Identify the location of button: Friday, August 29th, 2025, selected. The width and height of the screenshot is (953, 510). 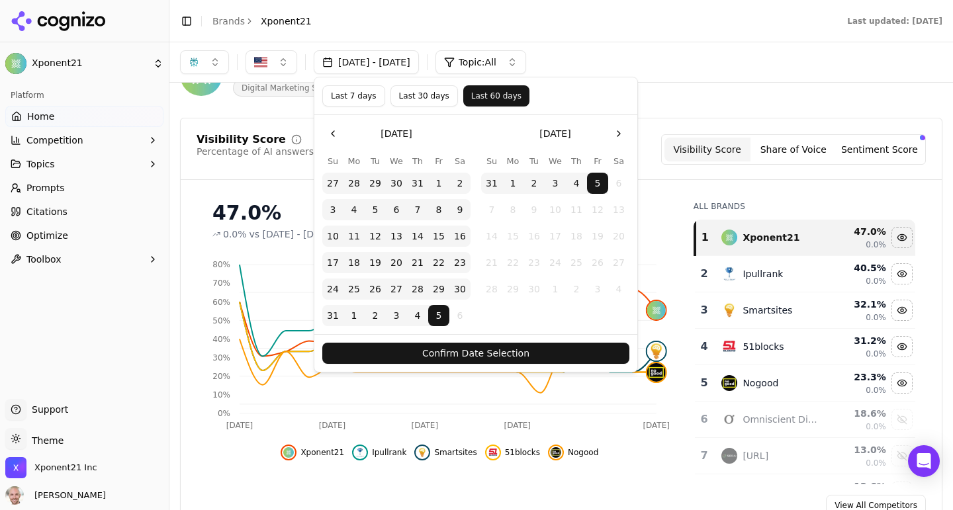
(439, 289).